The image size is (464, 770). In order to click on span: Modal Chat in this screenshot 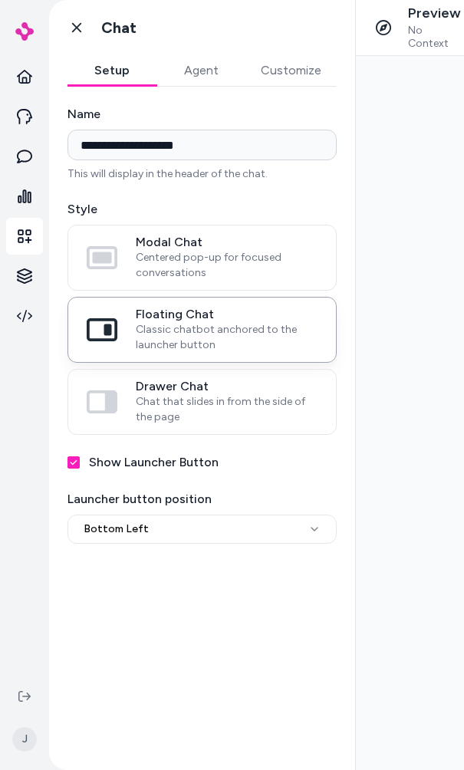, I will do `click(226, 242)`.